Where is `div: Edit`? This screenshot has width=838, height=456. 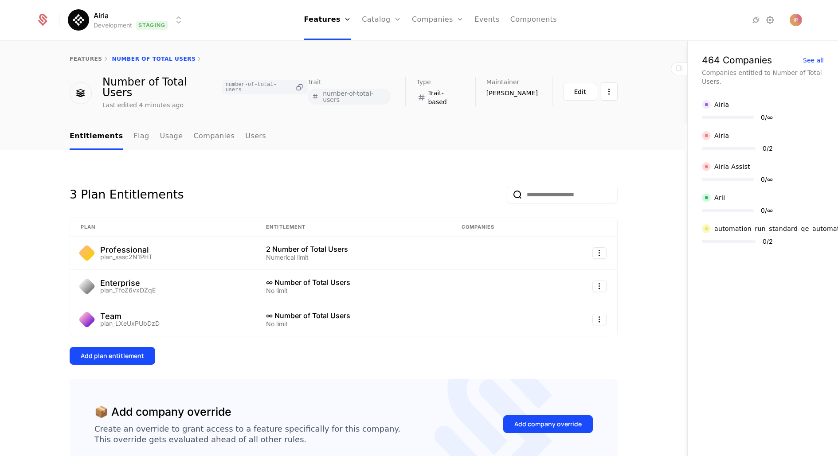 div: Edit is located at coordinates (580, 92).